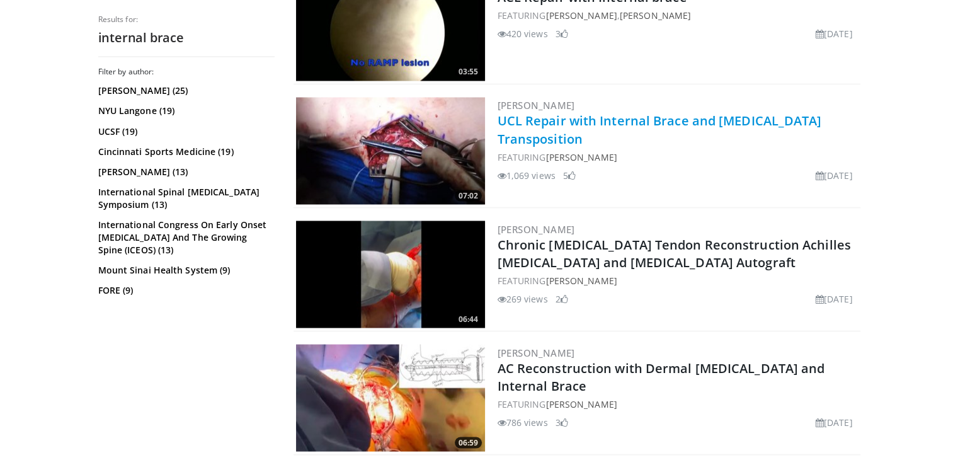 This screenshot has width=958, height=460. Describe the element at coordinates (678, 15) in the screenshot. I see `div: FEATURING ,` at that location.